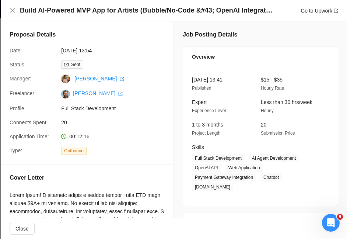  Describe the element at coordinates (209, 111) in the screenshot. I see `span: Experience Level` at that location.